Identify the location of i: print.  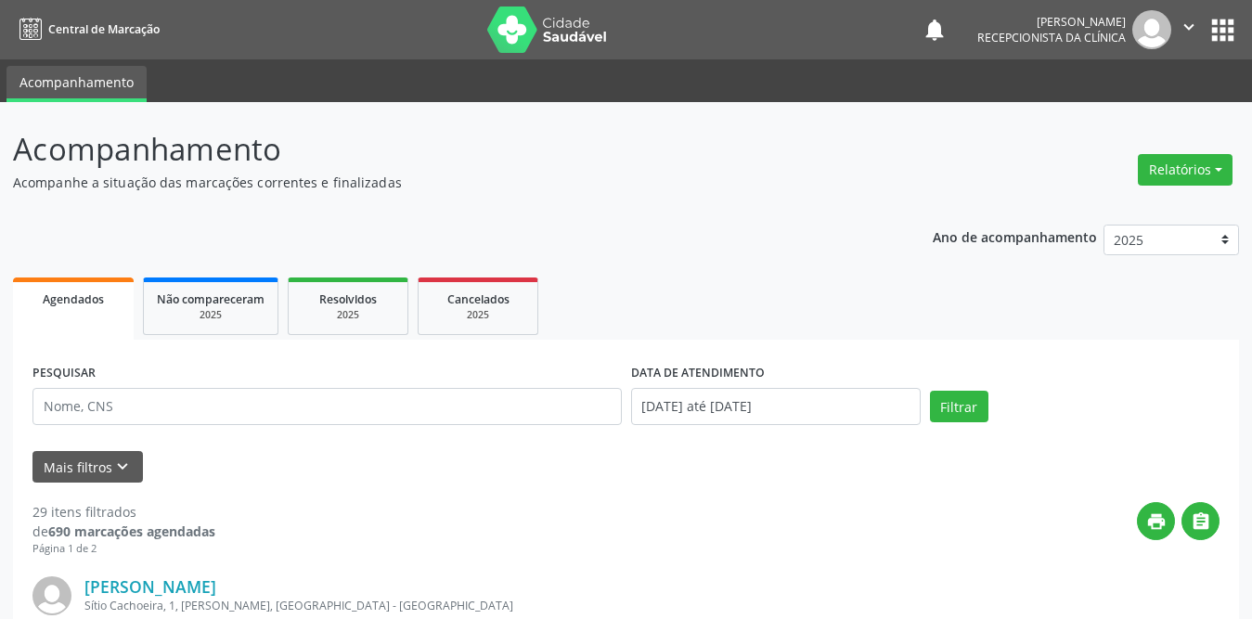
(1156, 521).